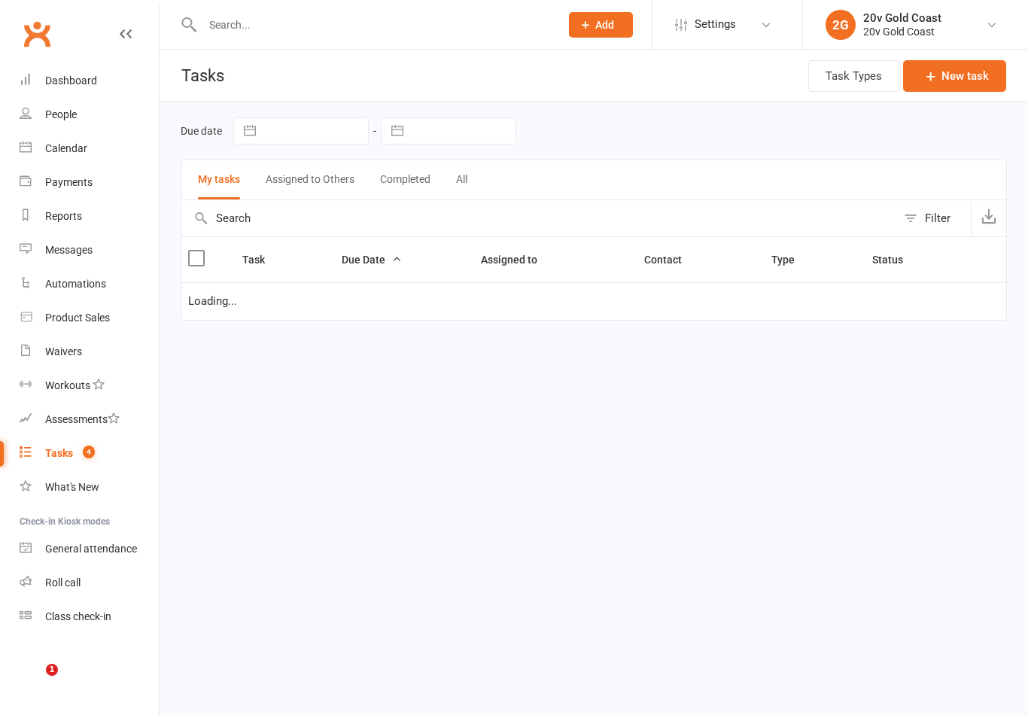 The height and width of the screenshot is (715, 1028). I want to click on button: Completed, so click(405, 180).